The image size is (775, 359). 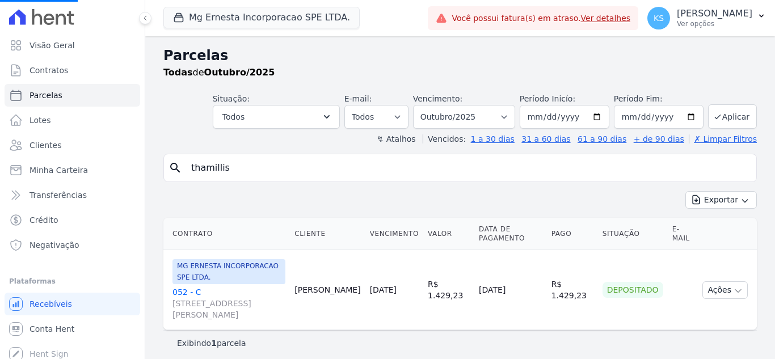 I want to click on label: Situação:, so click(x=231, y=99).